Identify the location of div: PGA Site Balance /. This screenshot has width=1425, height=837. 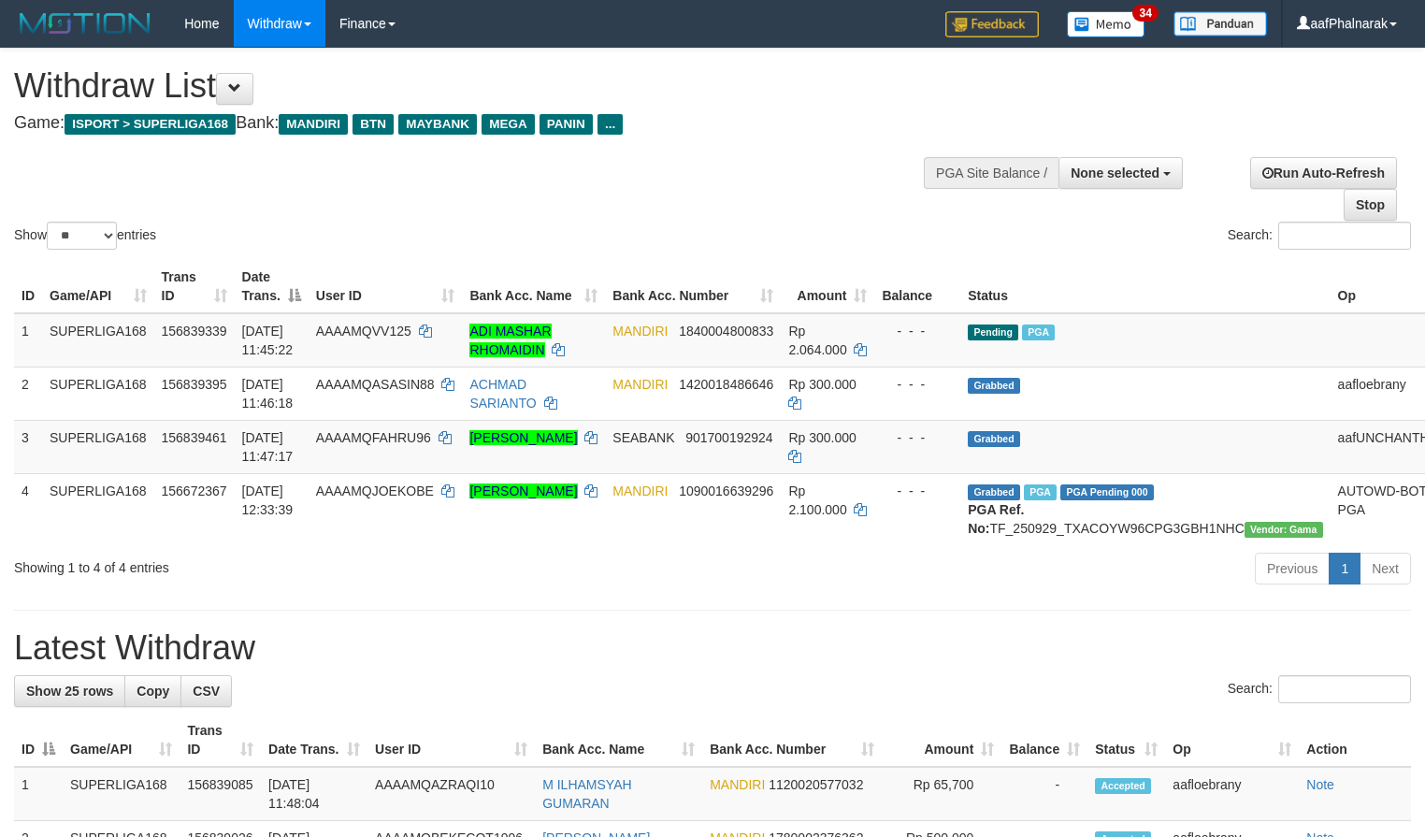
(991, 173).